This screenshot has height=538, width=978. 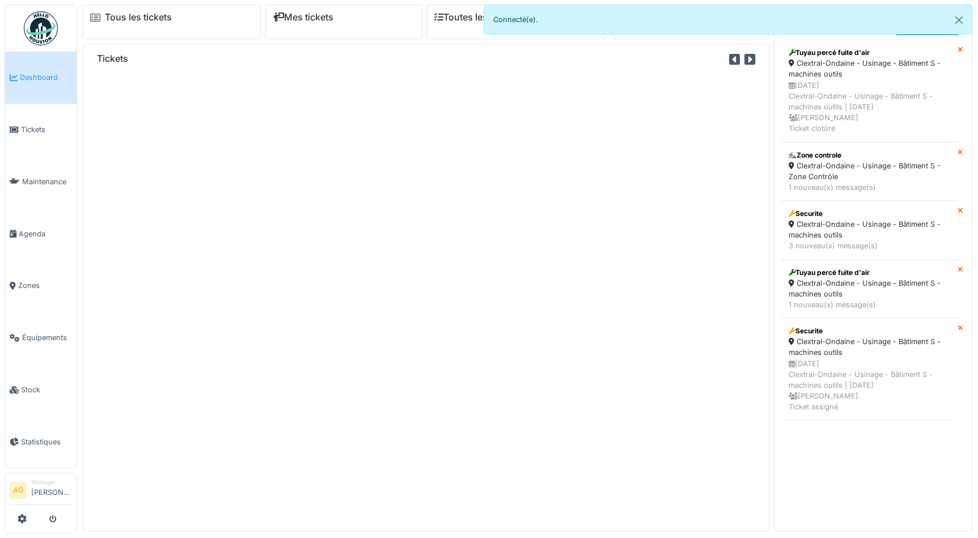 What do you see at coordinates (112, 58) in the screenshot?
I see `h6: Tickets` at bounding box center [112, 58].